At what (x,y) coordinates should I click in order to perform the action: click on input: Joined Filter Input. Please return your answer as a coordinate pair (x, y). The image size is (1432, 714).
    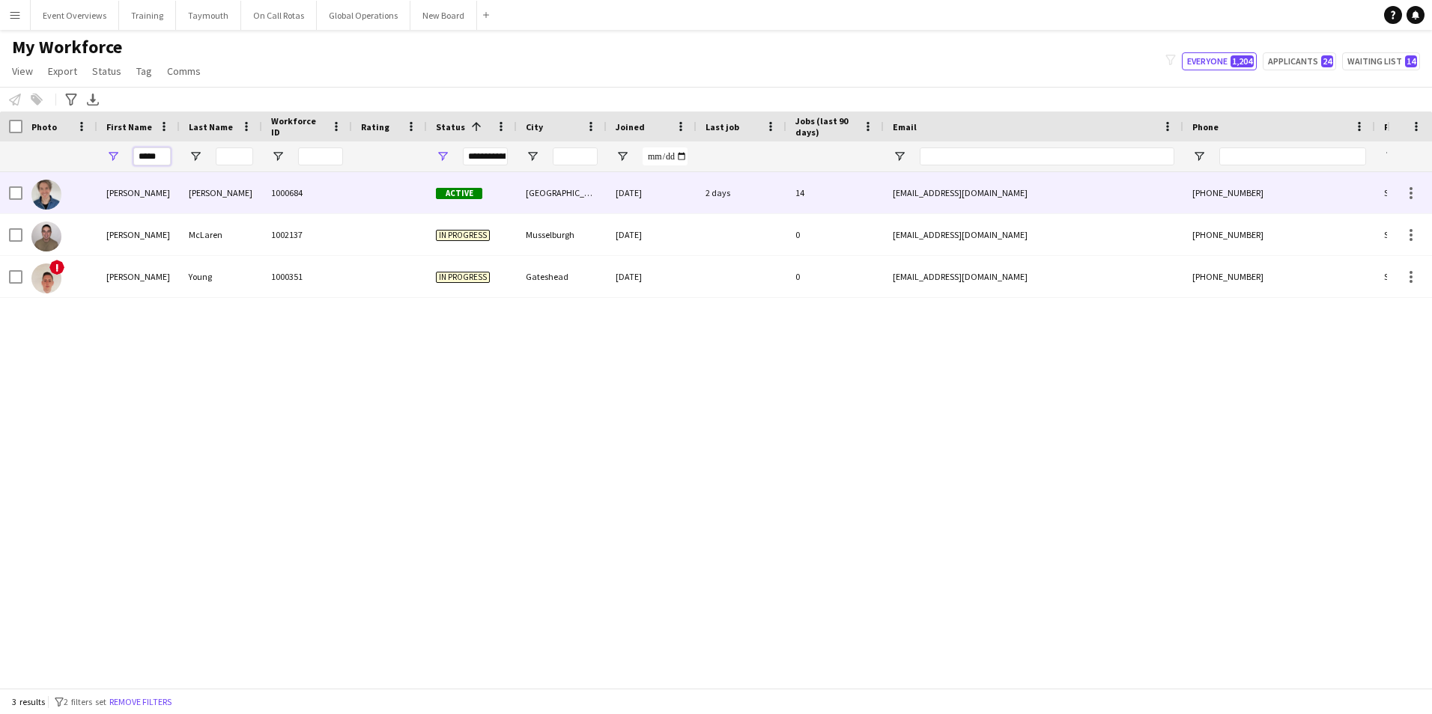
    Looking at the image, I should click on (665, 157).